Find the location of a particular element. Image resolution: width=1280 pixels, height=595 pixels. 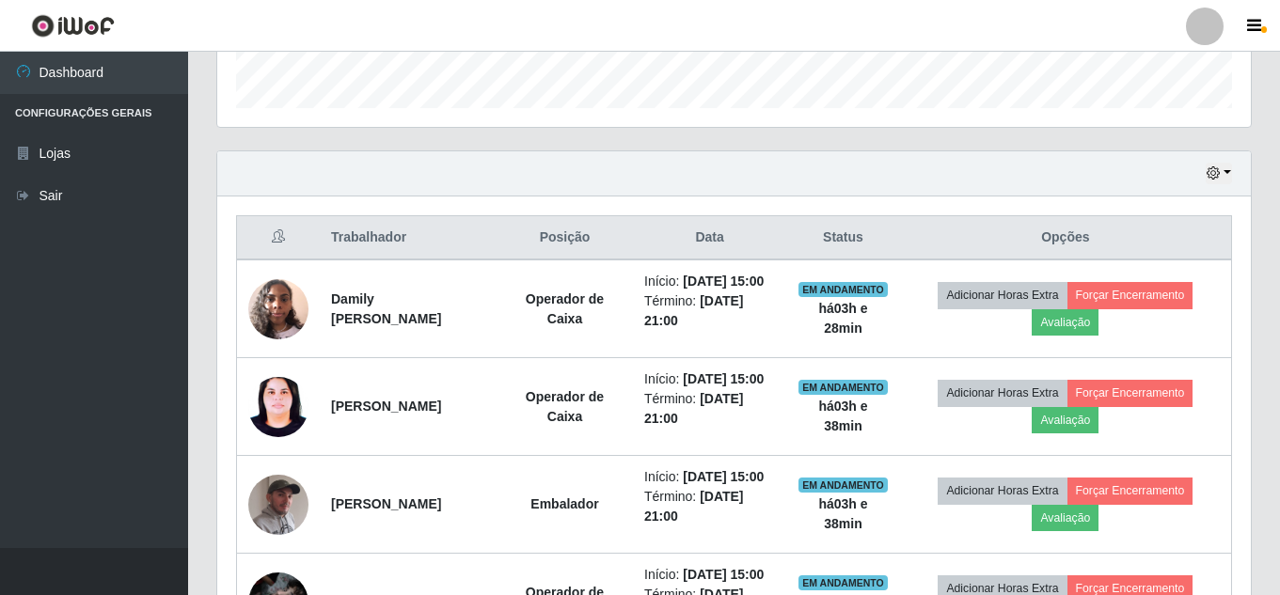

th: Status is located at coordinates (843, 238).